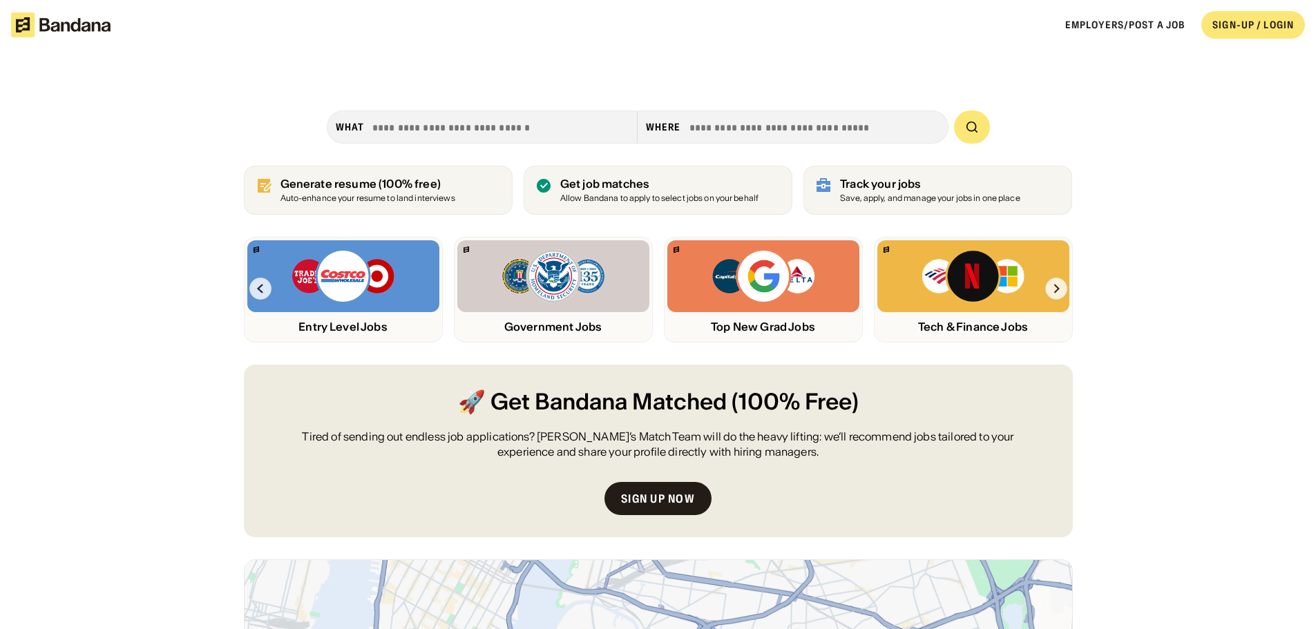  I want to click on a: Generate resume (100% free)Auto-enhance your resume to land interviews, so click(378, 190).